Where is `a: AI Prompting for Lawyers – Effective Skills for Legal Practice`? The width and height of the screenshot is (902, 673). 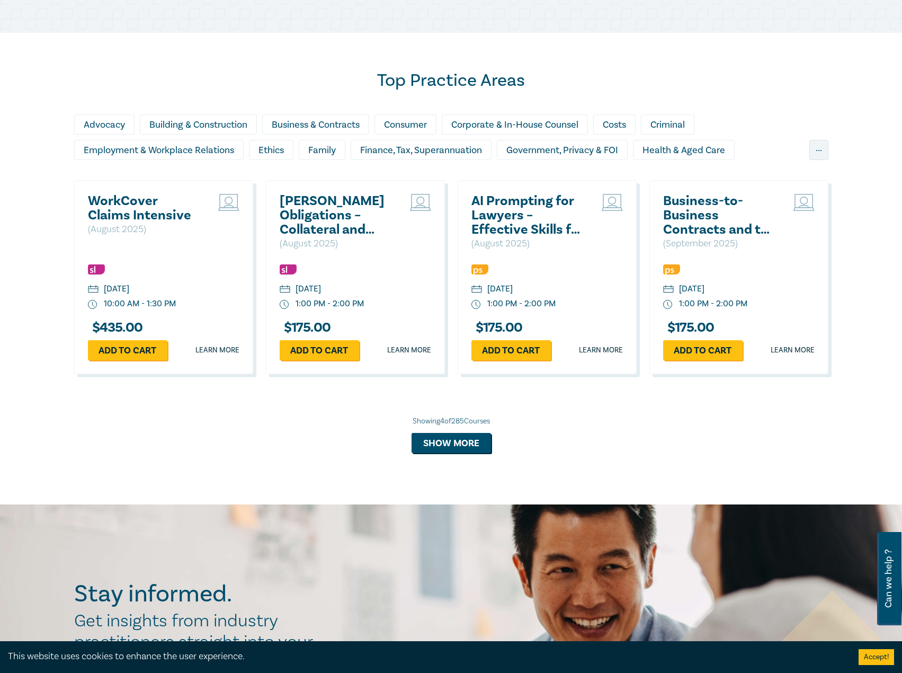 a: AI Prompting for Lawyers – Effective Skills for Legal Practice is located at coordinates (528, 215).